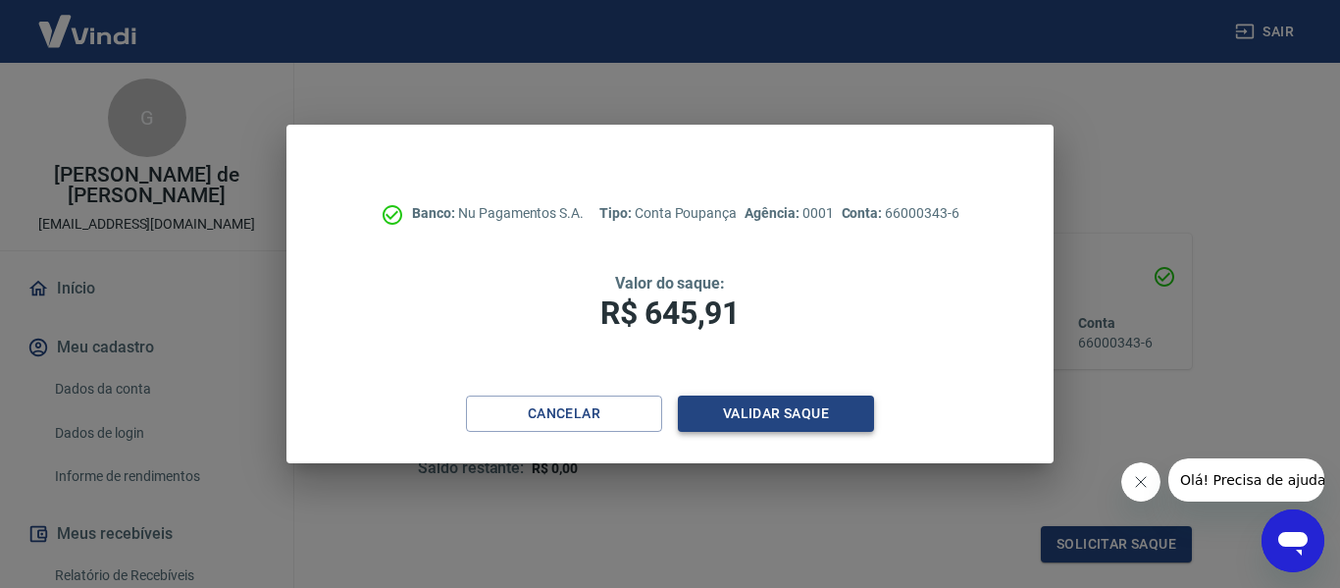 This screenshot has height=588, width=1340. Describe the element at coordinates (668, 213) in the screenshot. I see `p: Conta Poupança` at that location.